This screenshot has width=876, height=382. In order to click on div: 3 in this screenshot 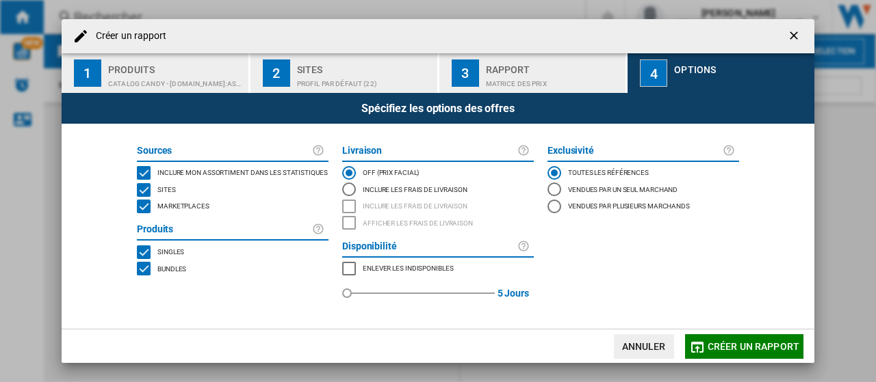, I will do `click(465, 73)`.